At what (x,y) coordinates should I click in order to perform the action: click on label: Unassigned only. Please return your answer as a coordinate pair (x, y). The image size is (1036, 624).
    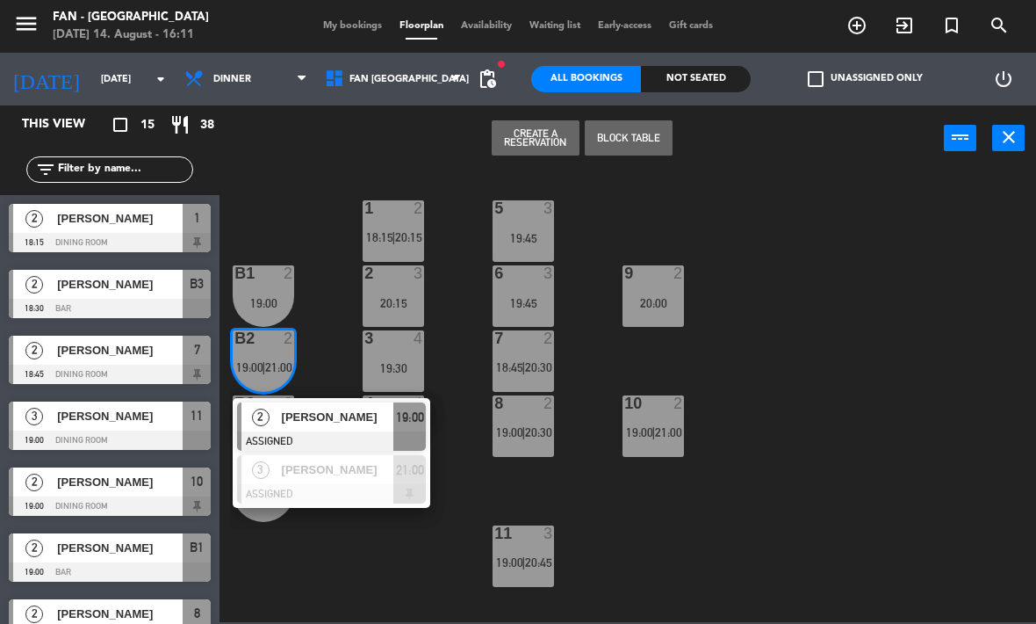
    Looking at the image, I should click on (865, 79).